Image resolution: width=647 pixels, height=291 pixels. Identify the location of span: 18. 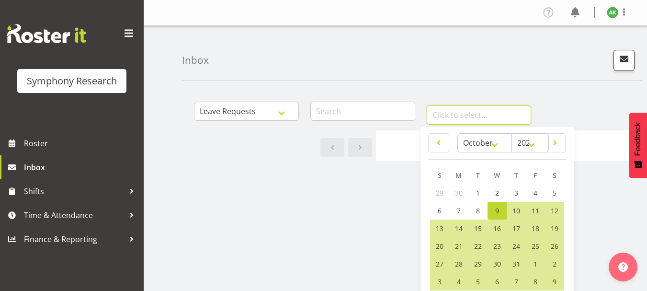
(536, 228).